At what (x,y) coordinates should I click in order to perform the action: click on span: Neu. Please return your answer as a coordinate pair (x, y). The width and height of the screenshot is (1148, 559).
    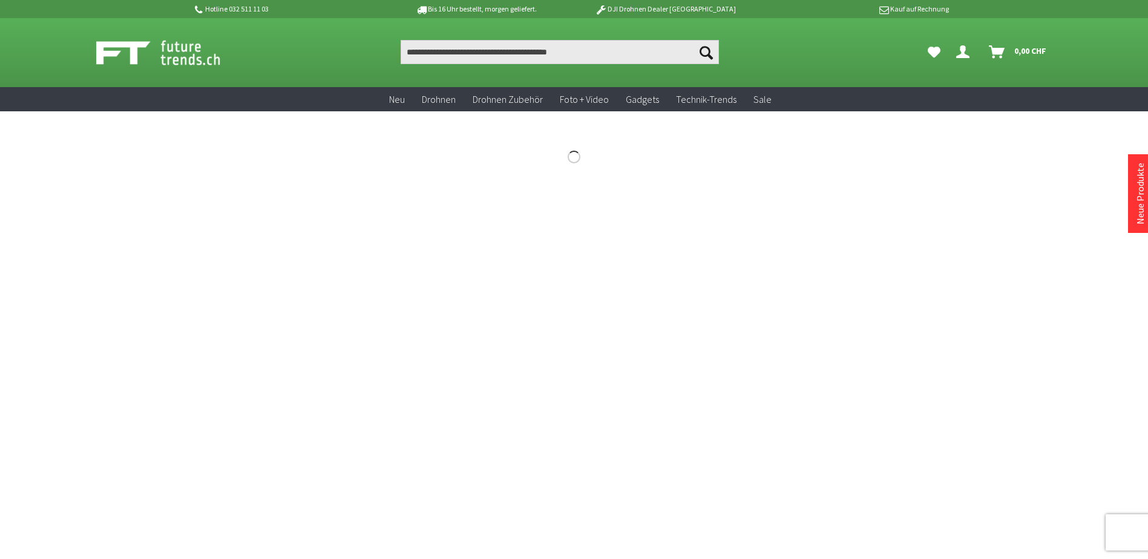
    Looking at the image, I should click on (397, 99).